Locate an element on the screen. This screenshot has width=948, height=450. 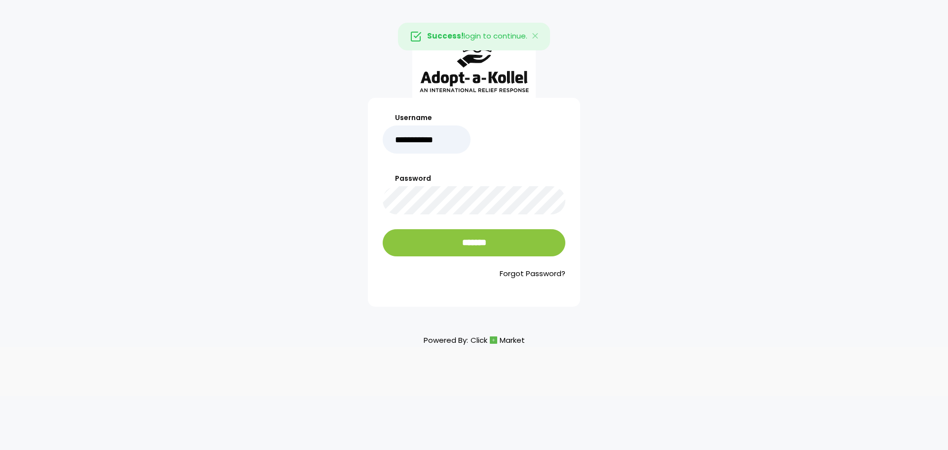
a: ClickMarket is located at coordinates (498, 340).